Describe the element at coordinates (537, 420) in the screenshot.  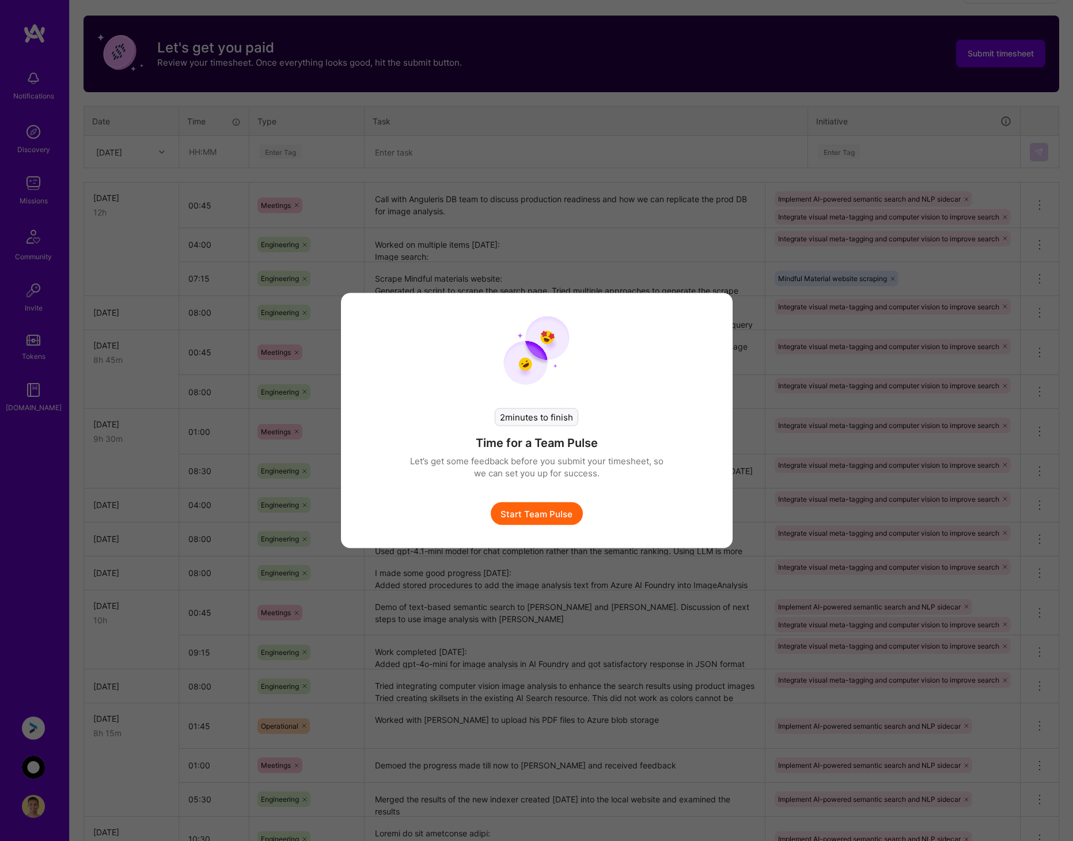
I see `div: modal` at that location.